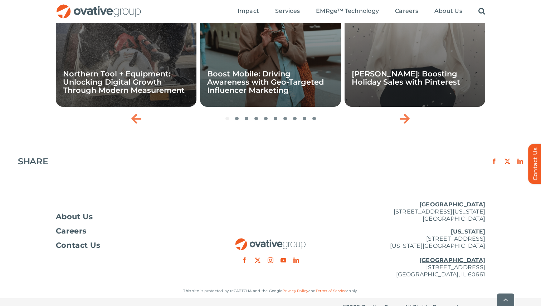 The width and height of the screenshot is (541, 306). What do you see at coordinates (256, 119) in the screenshot?
I see `span: Go to slide 4` at bounding box center [256, 119].